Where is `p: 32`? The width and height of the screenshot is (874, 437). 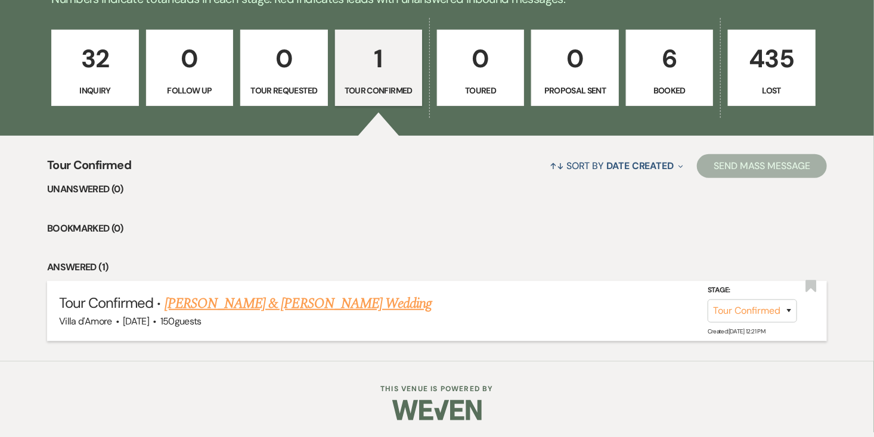
p: 32 is located at coordinates (95, 58).